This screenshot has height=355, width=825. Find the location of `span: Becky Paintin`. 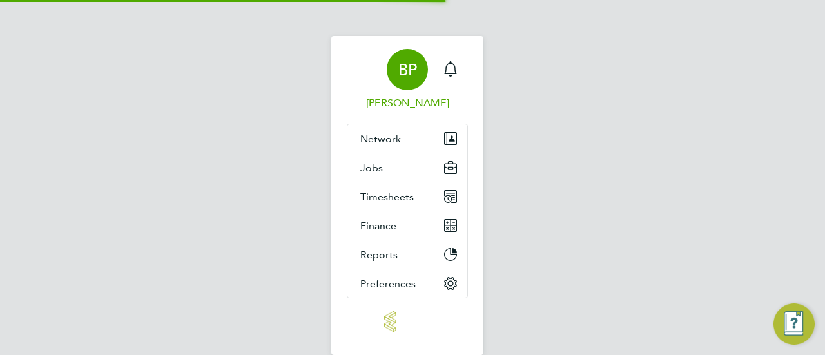

span: Becky Paintin is located at coordinates (407, 103).